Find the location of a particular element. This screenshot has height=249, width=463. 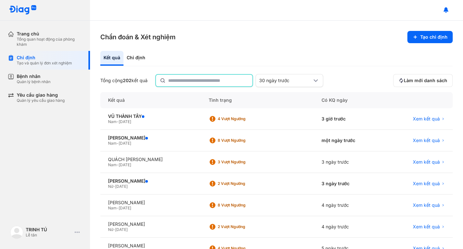

div: Tổng quan hoạt động của phòng khám is located at coordinates (50, 42).